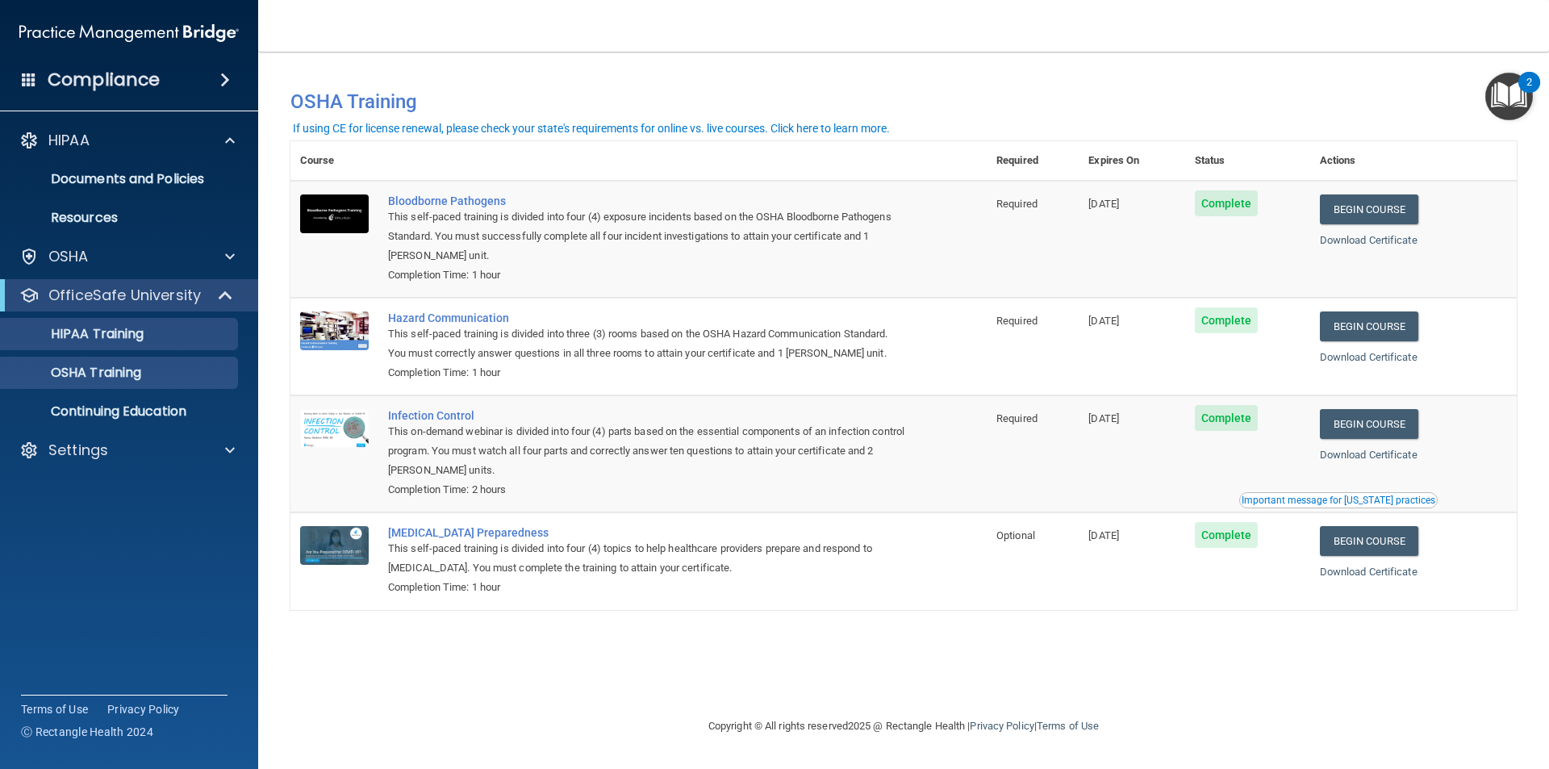 This screenshot has width=1549, height=769. What do you see at coordinates (904, 726) in the screenshot?
I see `div: Copyright © All rights reserved 2025 @ Rectangle Health | |` at bounding box center [904, 726].